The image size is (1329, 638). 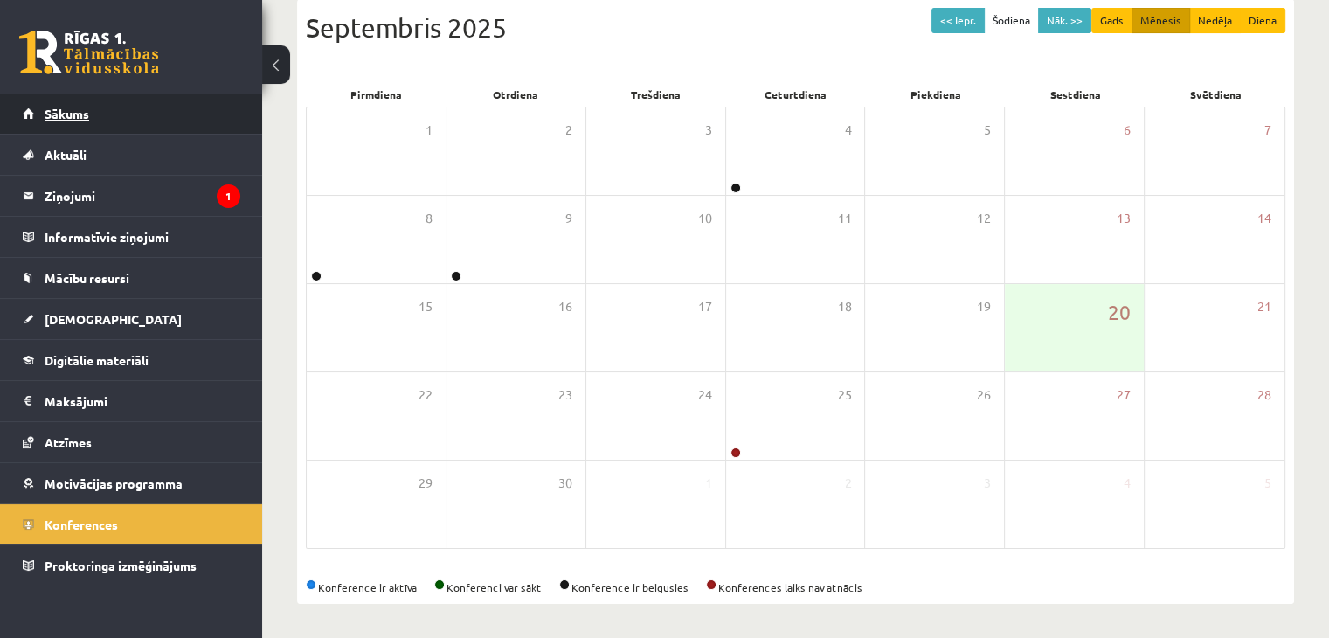 What do you see at coordinates (1076, 94) in the screenshot?
I see `div: Sestdiena` at bounding box center [1076, 94].